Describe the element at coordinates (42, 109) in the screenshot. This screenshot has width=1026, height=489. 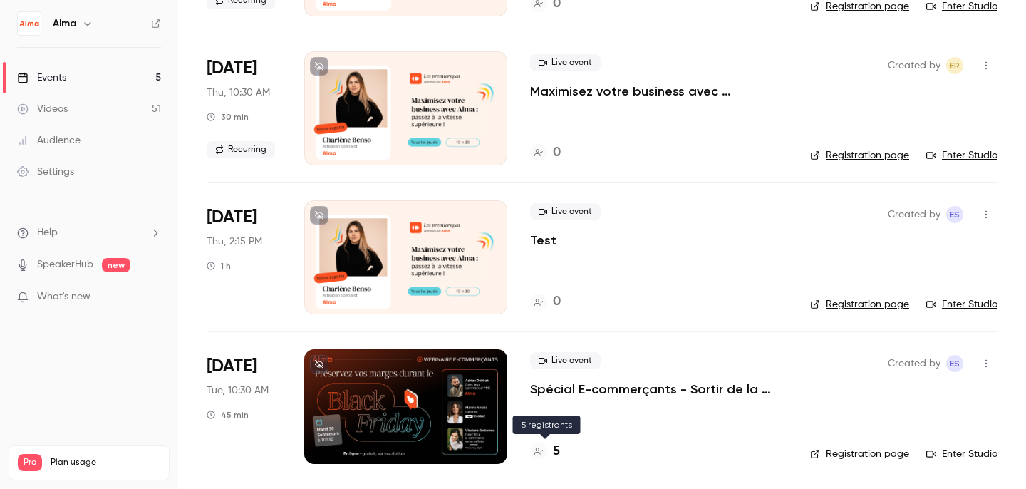
I see `div: Videos` at that location.